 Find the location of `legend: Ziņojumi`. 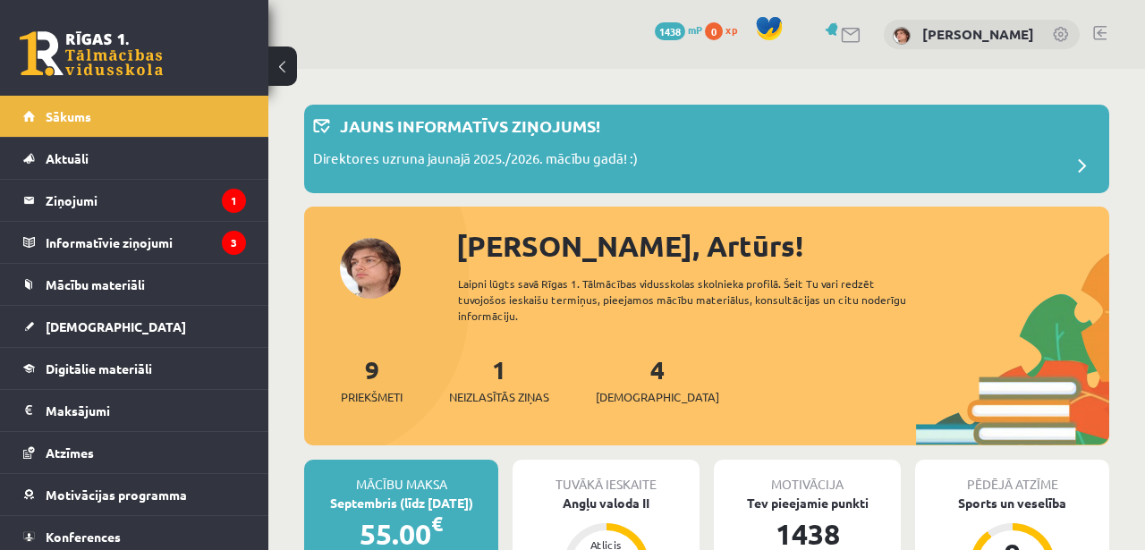

legend: Ziņojumi is located at coordinates (146, 200).